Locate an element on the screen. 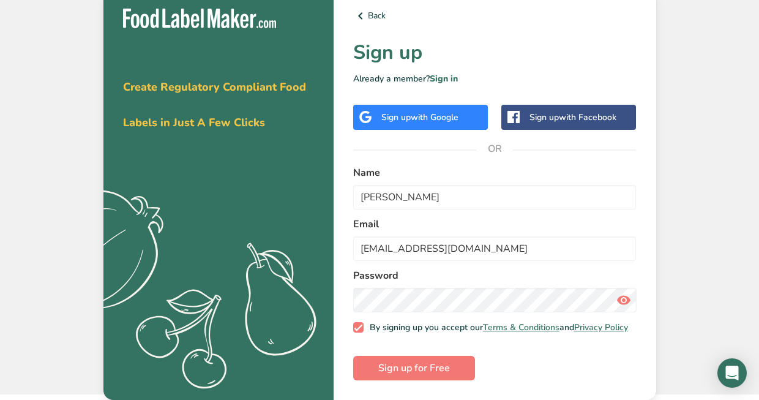  input: John Doe is located at coordinates (495, 197).